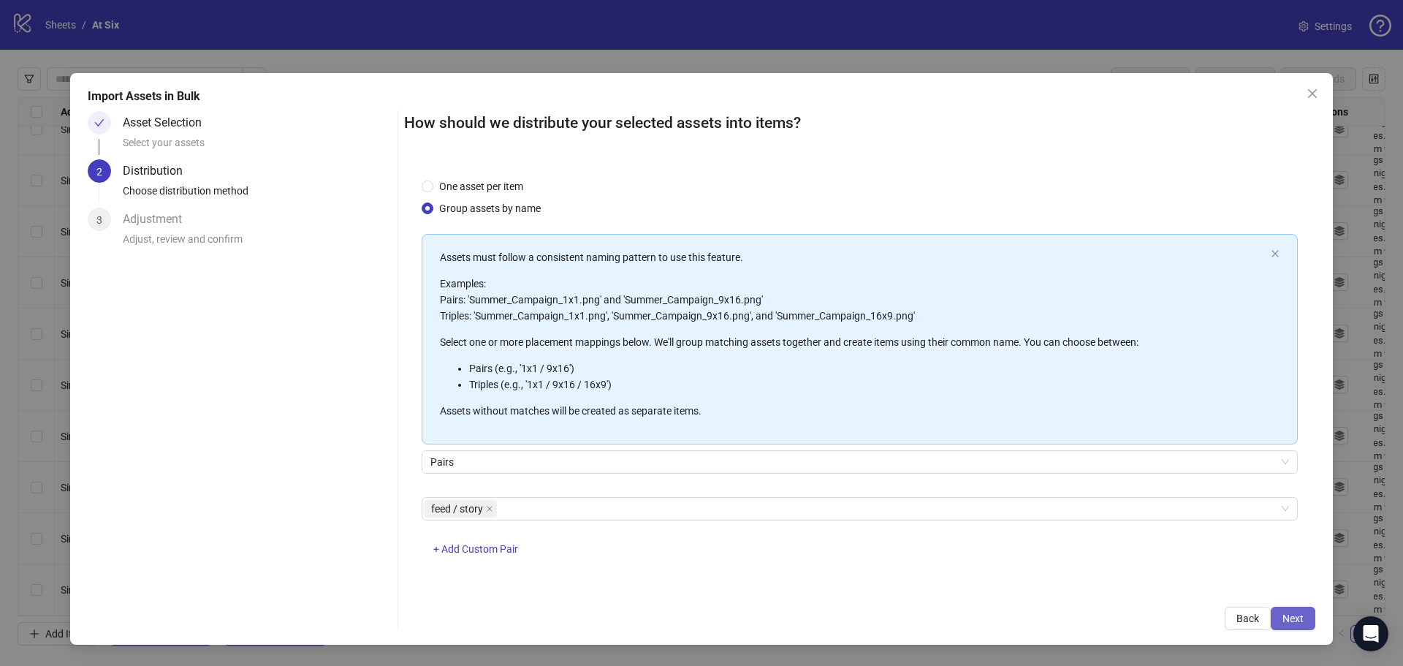  What do you see at coordinates (99, 220) in the screenshot?
I see `span: 3` at bounding box center [99, 220].